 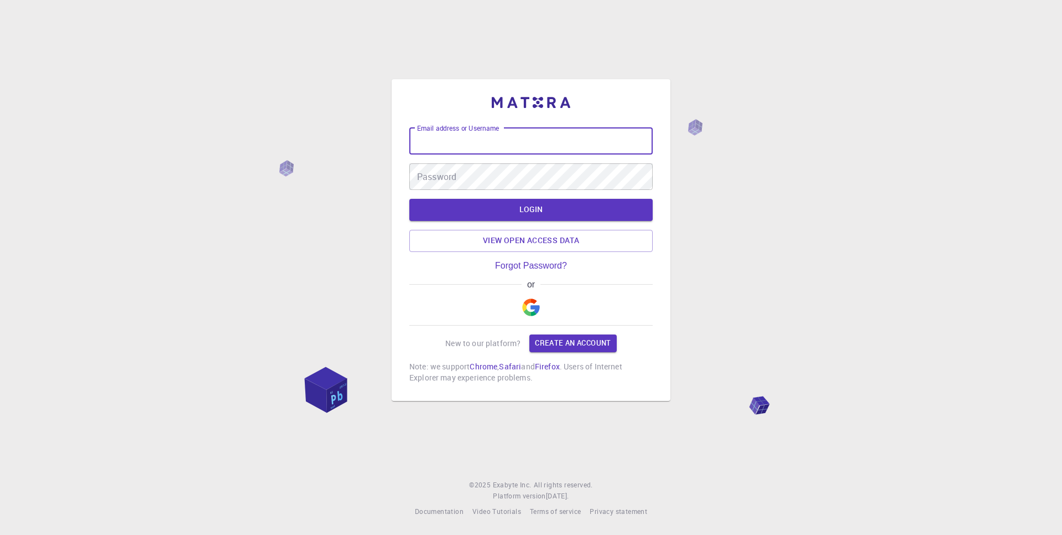 What do you see at coordinates (556, 511) in the screenshot?
I see `span: Terms of service` at bounding box center [556, 511].